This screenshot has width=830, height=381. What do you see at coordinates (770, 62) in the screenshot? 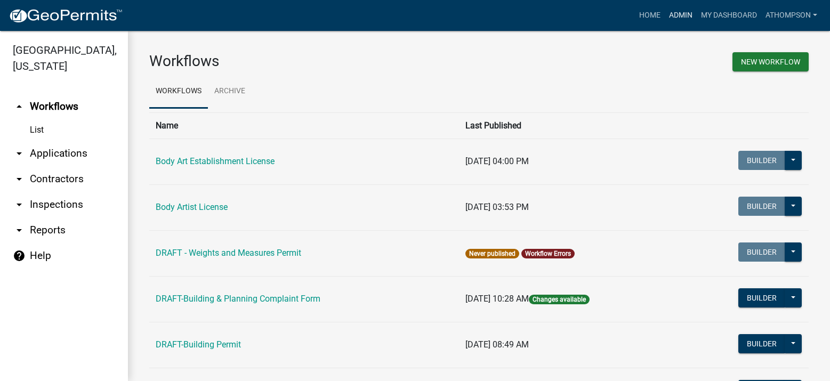
I see `button: New Workflow` at bounding box center [770, 62].